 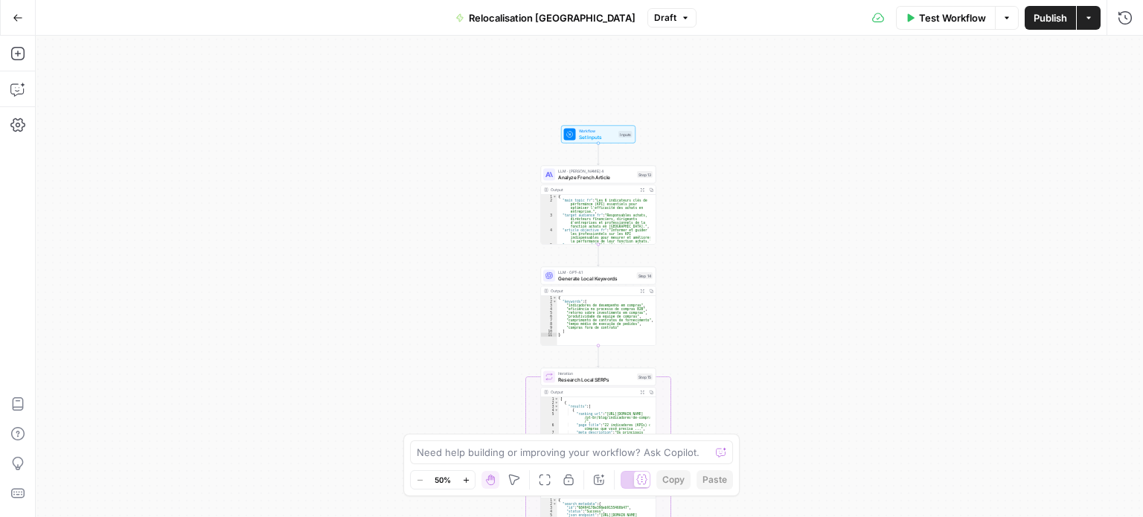 I want to click on g: Edge from step_14 to step_15, so click(x=599, y=356).